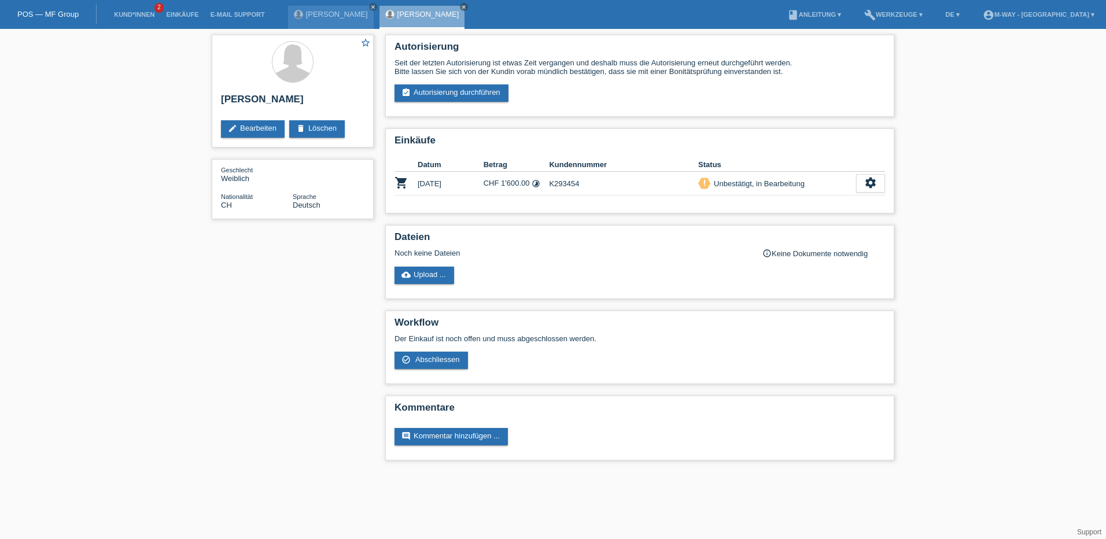 The image size is (1106, 539). Describe the element at coordinates (767, 253) in the screenshot. I see `i: info_outline` at that location.